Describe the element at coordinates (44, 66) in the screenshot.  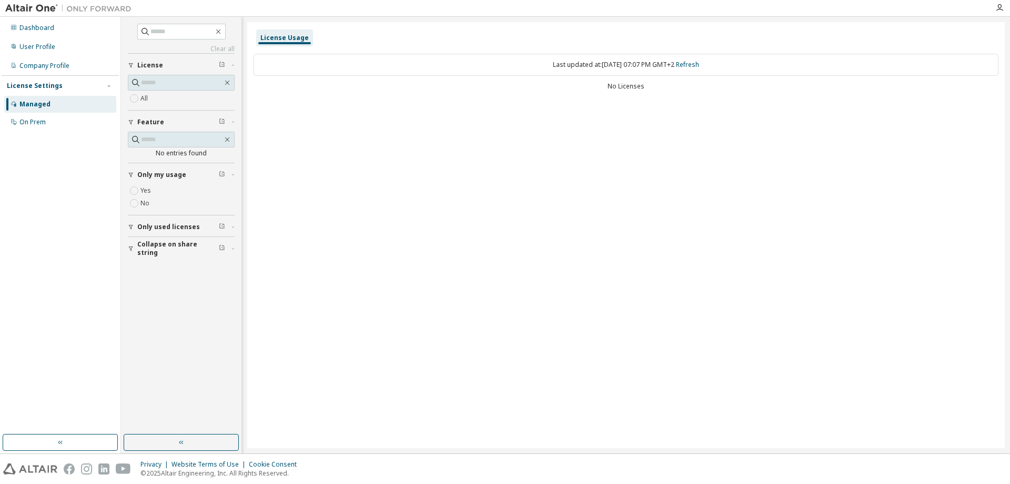
I see `div: Company Profile` at that location.